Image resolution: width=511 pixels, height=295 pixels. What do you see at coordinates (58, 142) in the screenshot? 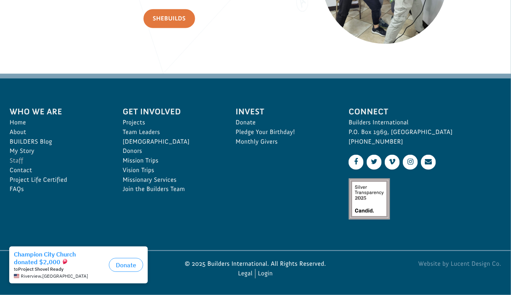
I see `a: BUILDERS Blog` at bounding box center [58, 142].